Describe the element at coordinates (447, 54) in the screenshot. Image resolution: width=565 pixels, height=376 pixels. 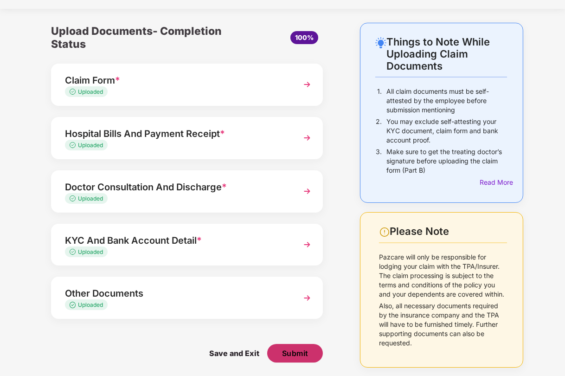
I see `div: Things to Note While Uploading Claim Documents` at that location.